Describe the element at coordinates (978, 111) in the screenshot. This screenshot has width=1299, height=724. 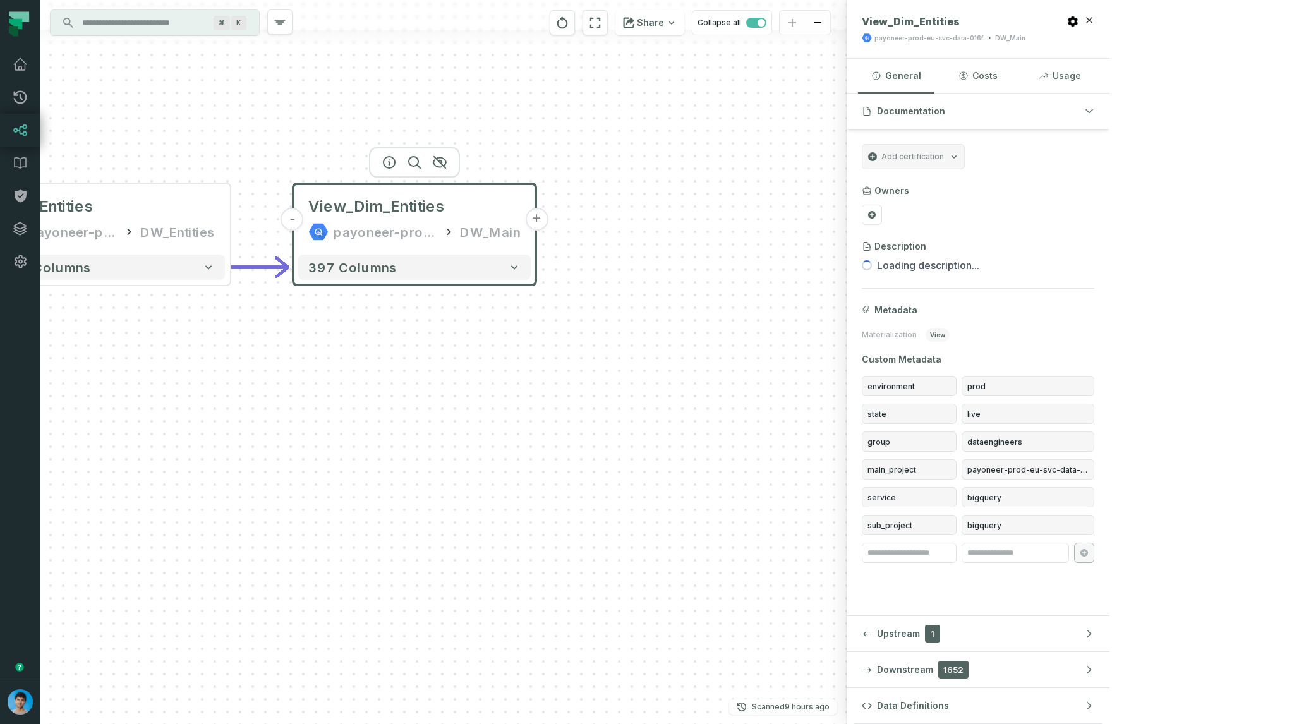
I see `button: Documentation` at that location.